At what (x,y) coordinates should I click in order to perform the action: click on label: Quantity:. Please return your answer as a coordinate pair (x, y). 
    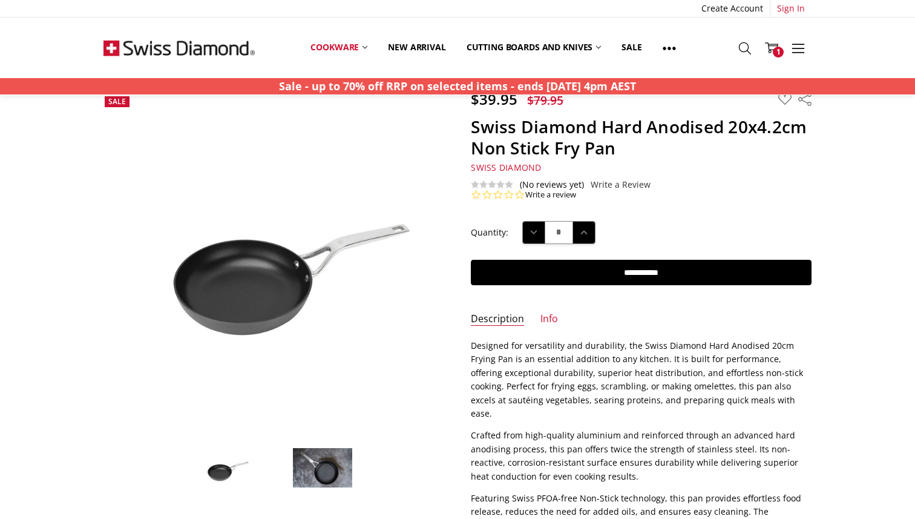
    Looking at the image, I should click on (490, 232).